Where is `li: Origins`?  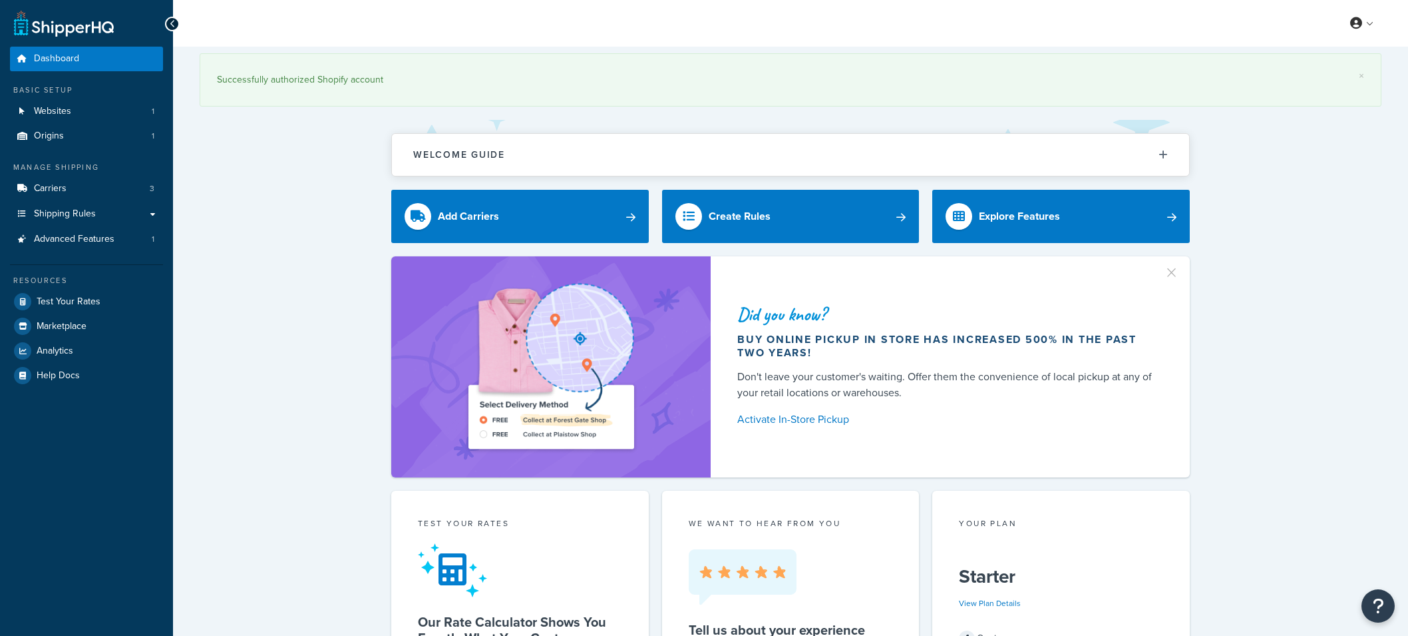
li: Origins is located at coordinates (87, 136).